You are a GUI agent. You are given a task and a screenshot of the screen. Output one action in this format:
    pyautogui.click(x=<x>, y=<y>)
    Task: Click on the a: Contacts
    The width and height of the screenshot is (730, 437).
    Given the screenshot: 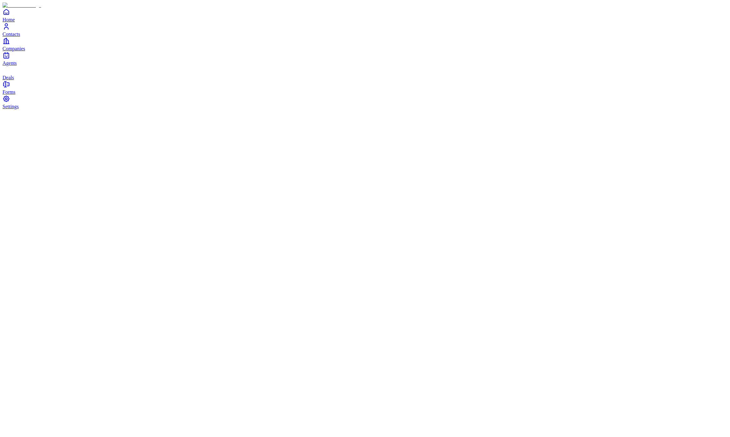 What is the action you would take?
    pyautogui.click(x=365, y=30)
    